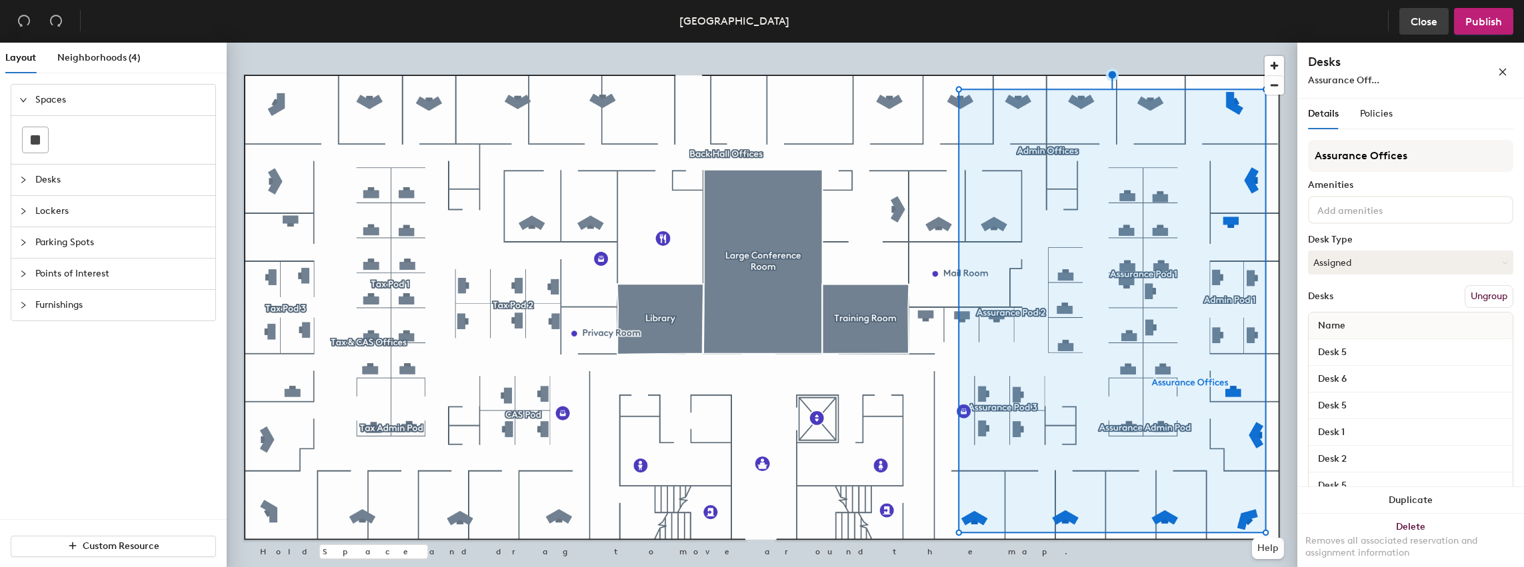 The image size is (1524, 567). Describe the element at coordinates (1424, 21) in the screenshot. I see `span: Close` at that location.